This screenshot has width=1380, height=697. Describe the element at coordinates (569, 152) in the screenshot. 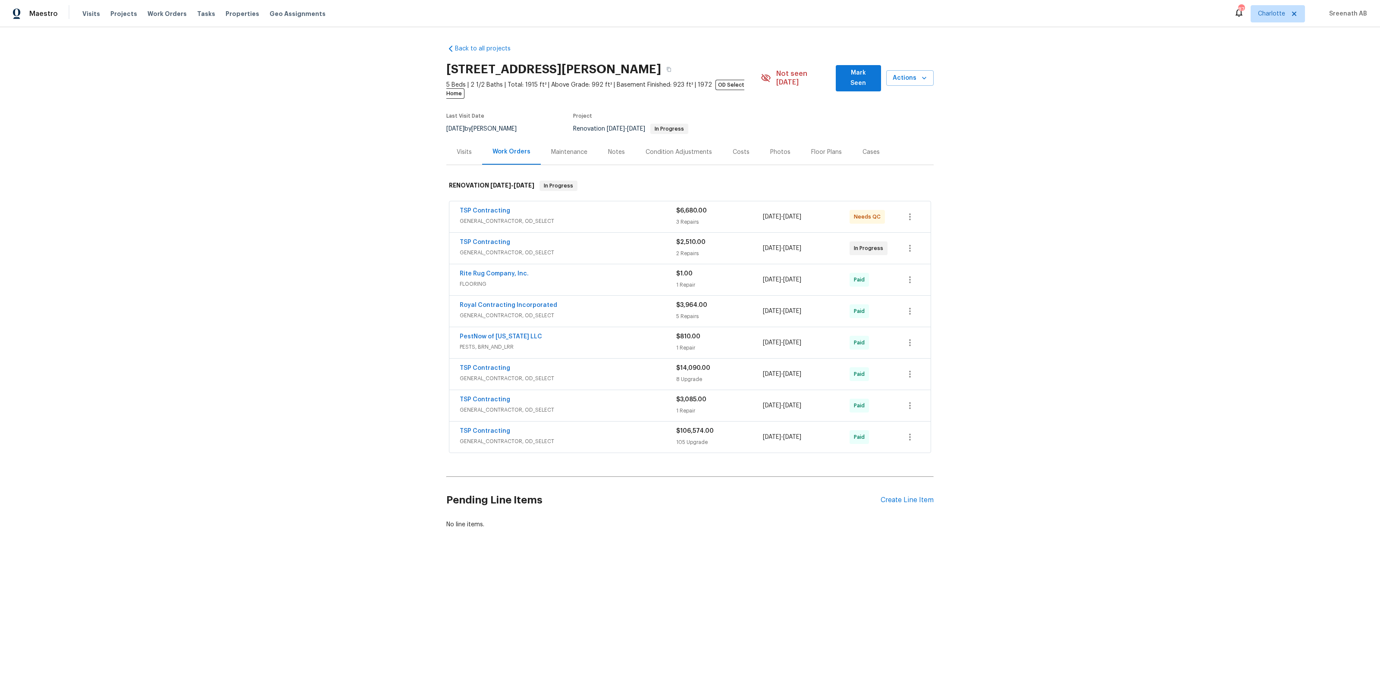

I see `div: Maintenance` at that location.